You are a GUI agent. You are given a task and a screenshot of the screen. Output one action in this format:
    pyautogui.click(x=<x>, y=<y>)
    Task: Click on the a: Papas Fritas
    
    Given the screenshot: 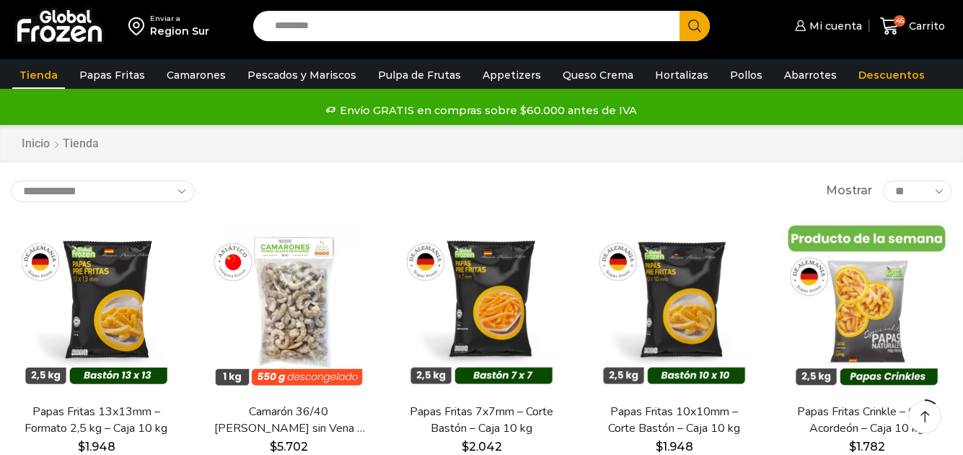 What is the action you would take?
    pyautogui.click(x=112, y=75)
    